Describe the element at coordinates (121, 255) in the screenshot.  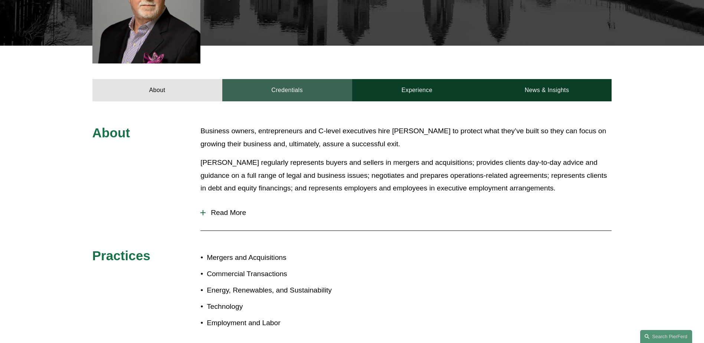
I see `span: Practices` at that location.